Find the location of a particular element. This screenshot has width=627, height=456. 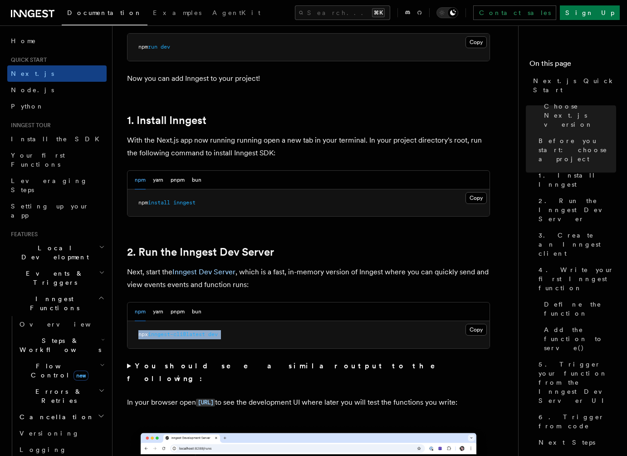

a: Examples is located at coordinates (177, 14).